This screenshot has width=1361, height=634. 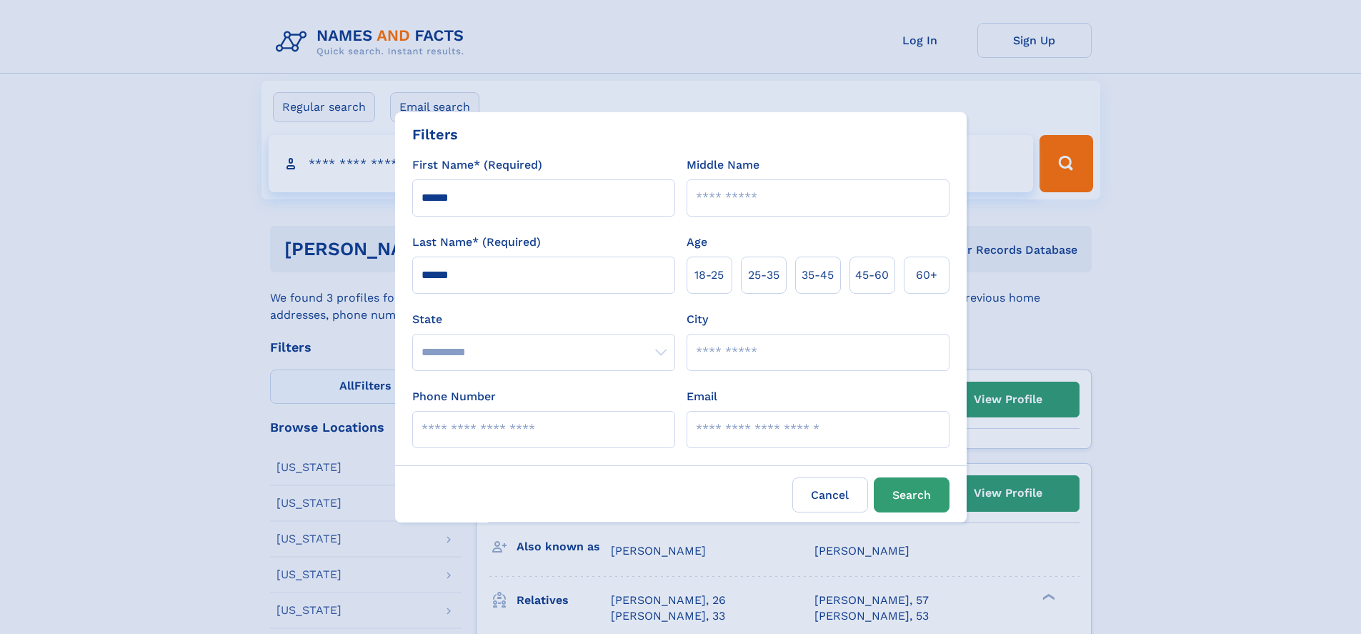 I want to click on label: Email, so click(x=701, y=396).